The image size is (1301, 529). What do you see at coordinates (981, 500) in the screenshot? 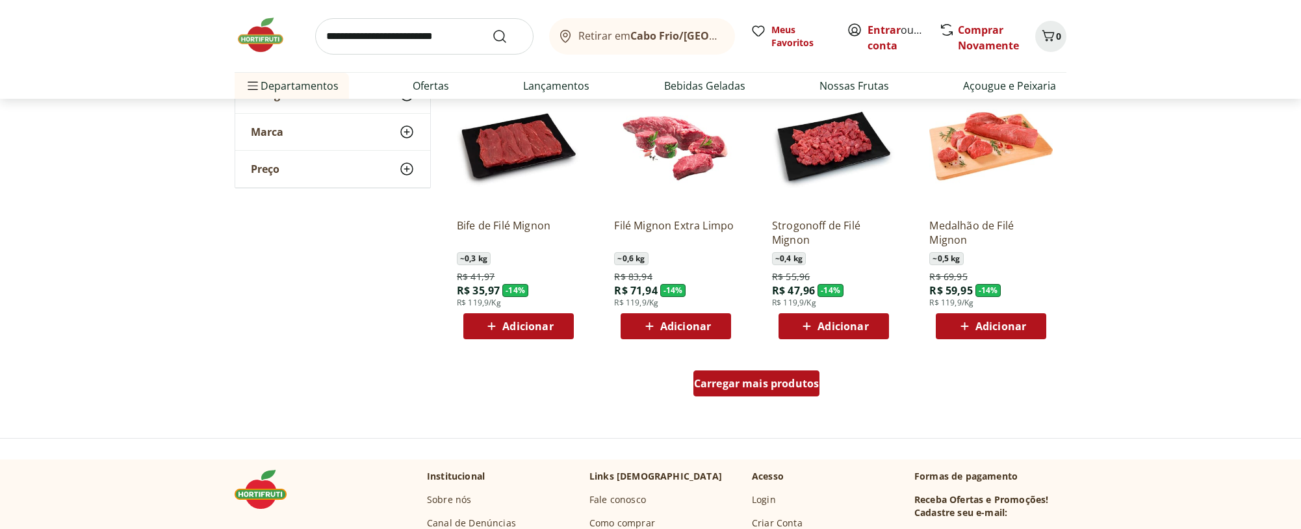
I see `h3: Receba Ofertas e Promoções!` at bounding box center [981, 500].